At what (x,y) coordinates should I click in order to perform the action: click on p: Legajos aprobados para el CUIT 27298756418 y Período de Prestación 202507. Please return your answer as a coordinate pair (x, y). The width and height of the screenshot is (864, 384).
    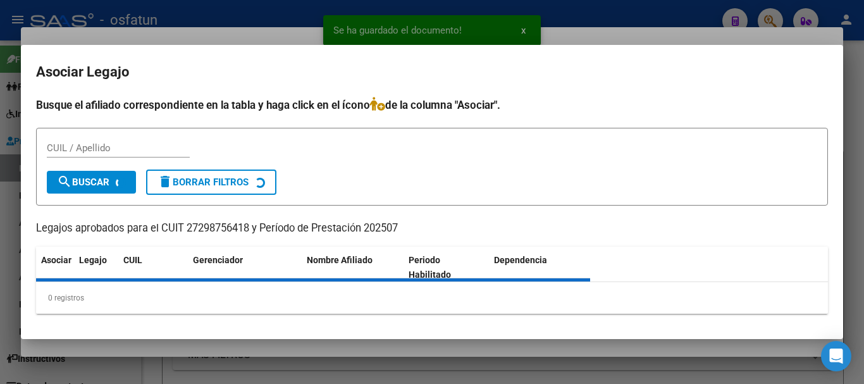
    Looking at the image, I should click on (432, 228).